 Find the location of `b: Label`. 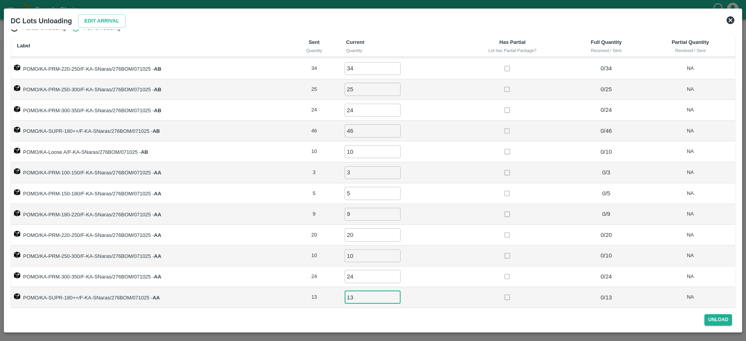

b: Label is located at coordinates (24, 45).